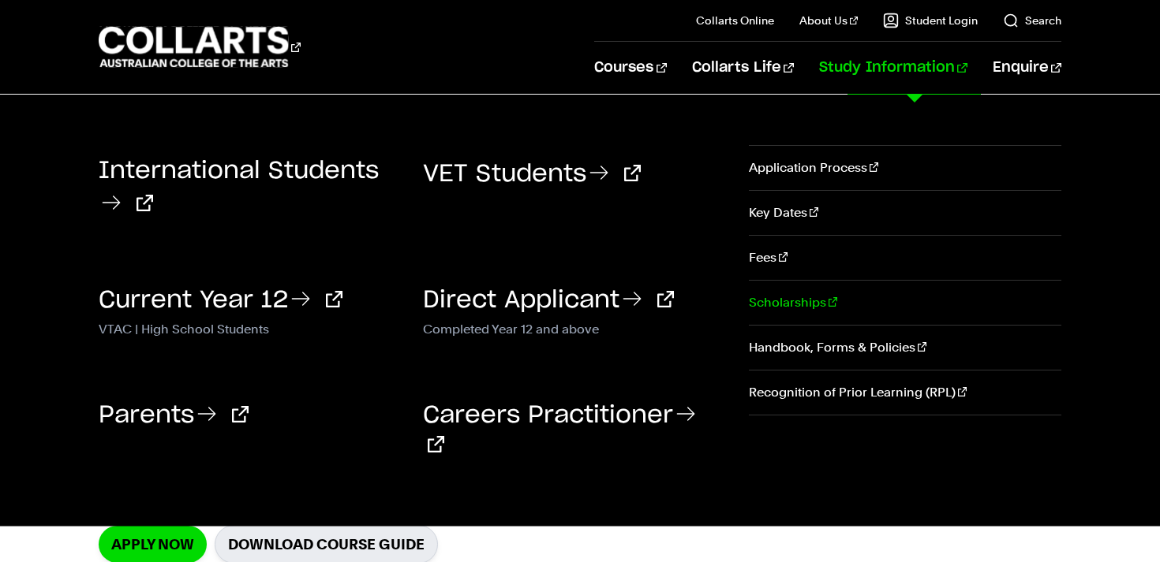 This screenshot has width=1160, height=562. I want to click on a: VET Students, so click(532, 174).